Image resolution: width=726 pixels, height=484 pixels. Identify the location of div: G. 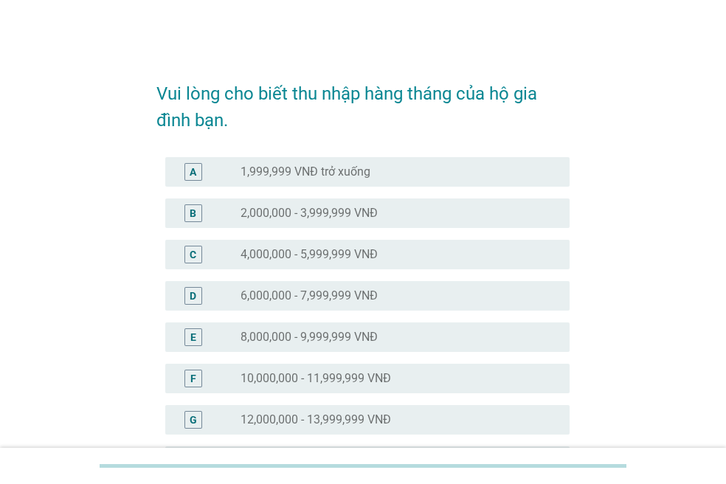
(193, 419).